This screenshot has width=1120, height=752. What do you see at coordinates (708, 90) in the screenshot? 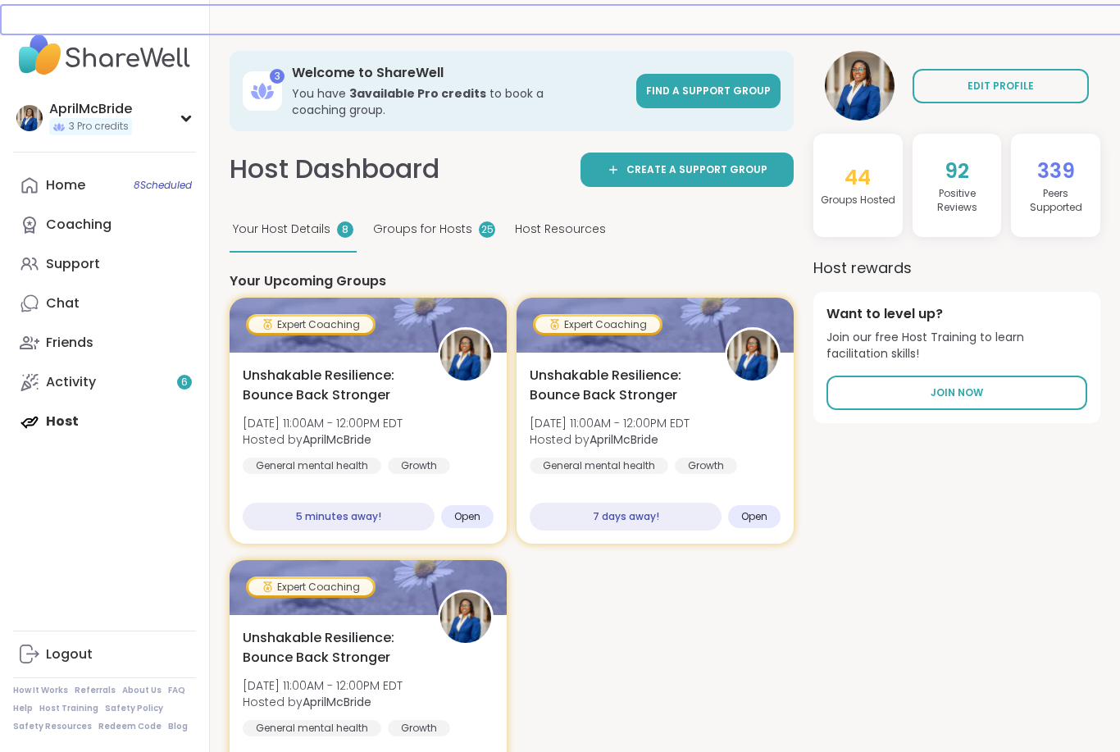
I see `span: Find a support group` at bounding box center [708, 90].